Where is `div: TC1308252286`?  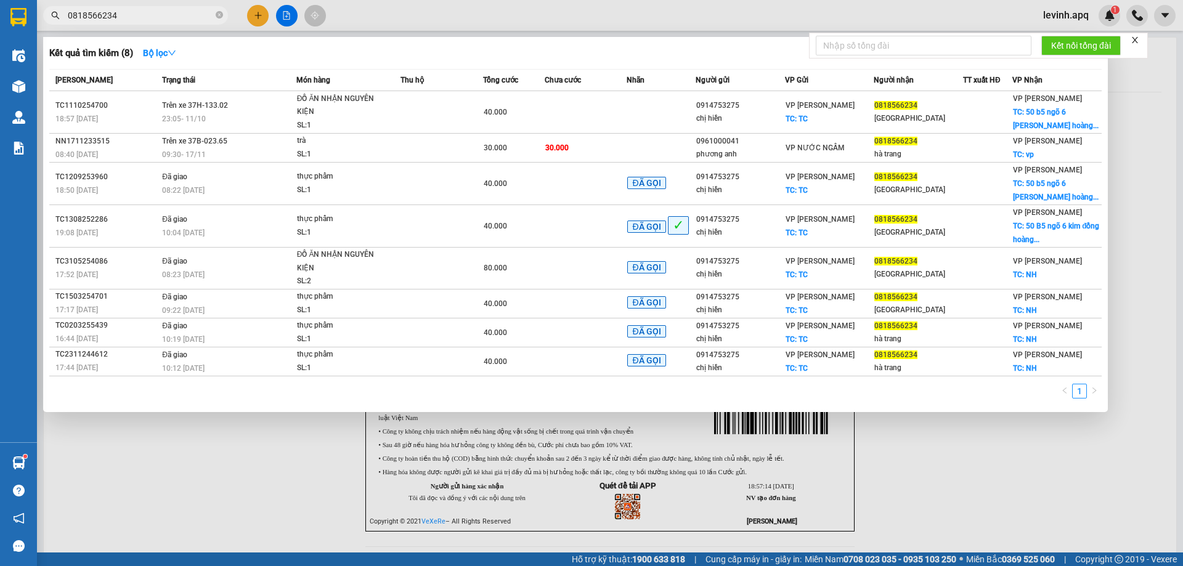 div: TC1308252286 is located at coordinates (107, 219).